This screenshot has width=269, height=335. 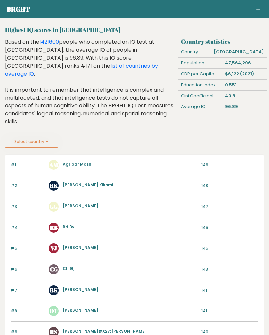 I want to click on p: #8, so click(x=28, y=311).